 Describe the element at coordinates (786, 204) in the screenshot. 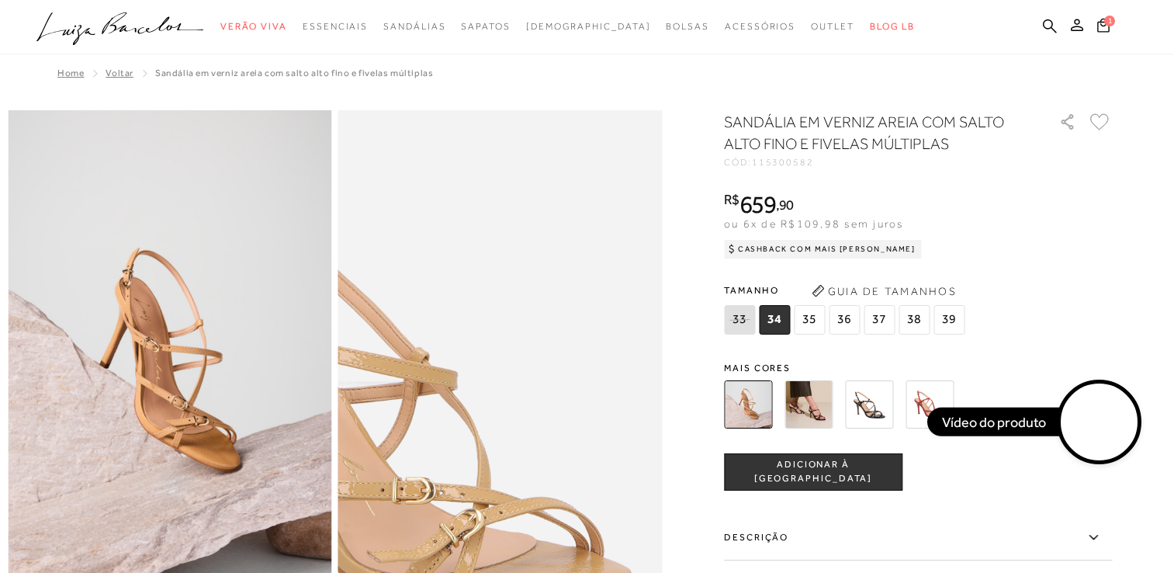

I see `span: 90` at that location.